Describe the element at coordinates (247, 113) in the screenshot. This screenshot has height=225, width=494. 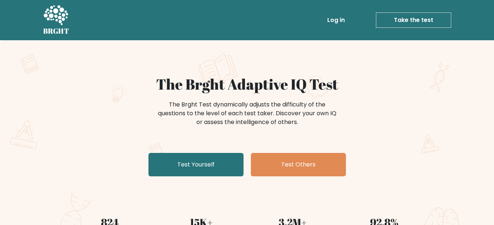
I see `div: The Brght Test dynamically adjusts the difficulty of the questions to the level of each test take...` at that location.